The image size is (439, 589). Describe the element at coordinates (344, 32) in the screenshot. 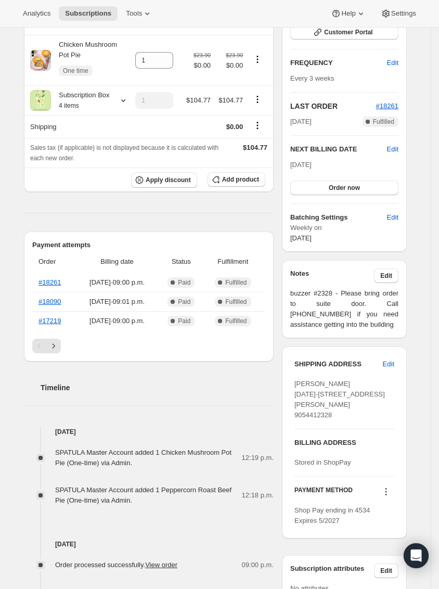

I see `button: Customer Portal` at that location.